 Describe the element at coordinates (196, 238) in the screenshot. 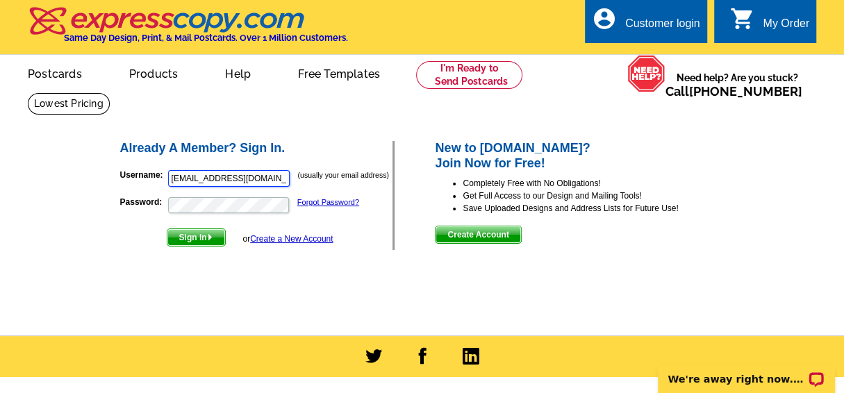

I see `button: Sign In` at that location.